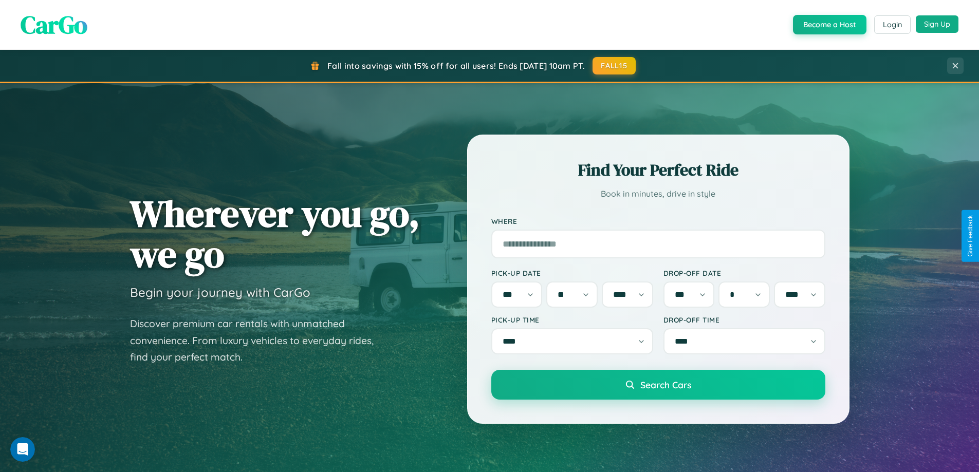 This screenshot has height=472, width=979. What do you see at coordinates (54, 25) in the screenshot?
I see `span: CarGo` at bounding box center [54, 25].